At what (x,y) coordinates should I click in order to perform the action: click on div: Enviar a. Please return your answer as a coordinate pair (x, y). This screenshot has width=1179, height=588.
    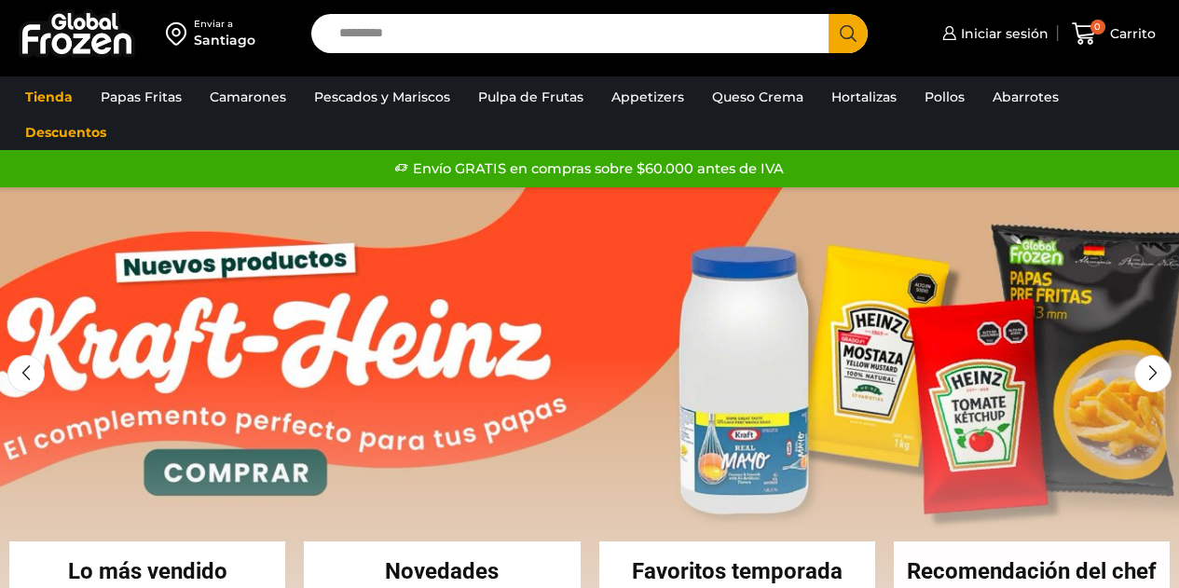
    Looking at the image, I should click on (225, 24).